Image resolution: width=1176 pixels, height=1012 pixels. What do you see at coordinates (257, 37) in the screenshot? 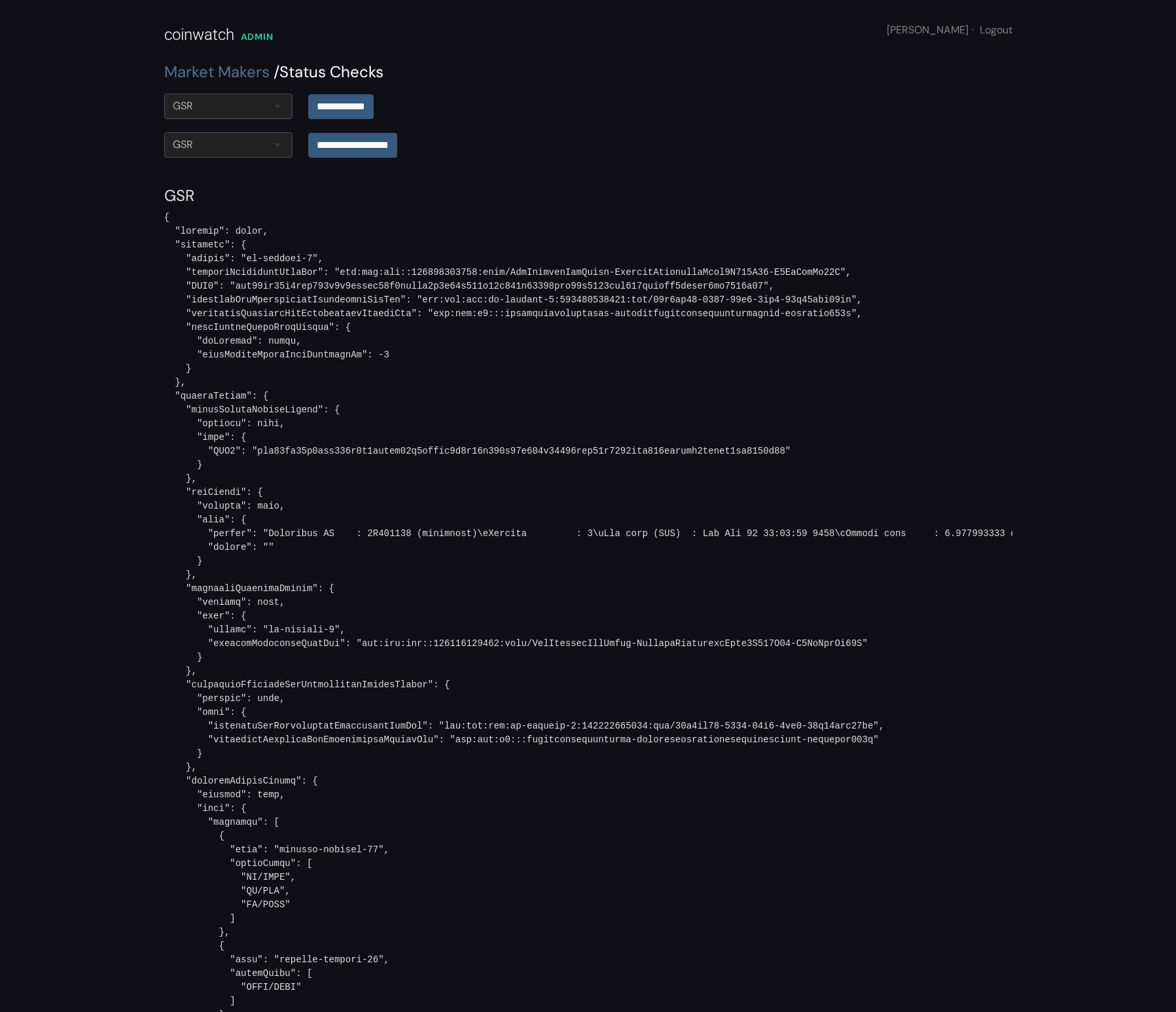
I see `div: ADMIN` at bounding box center [257, 37].